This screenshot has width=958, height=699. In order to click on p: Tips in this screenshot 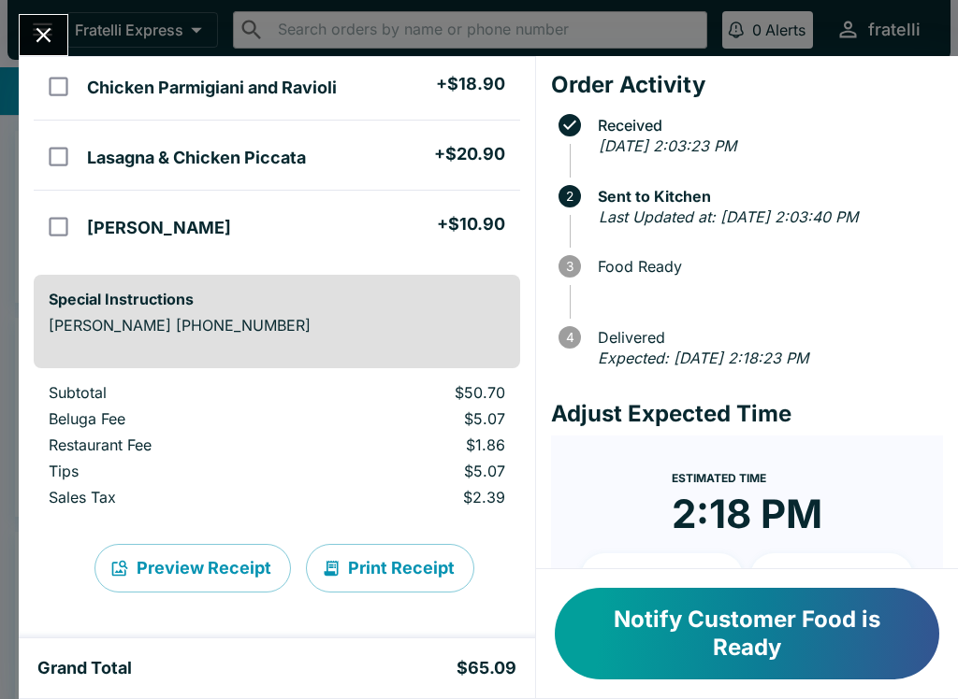, I will do `click(170, 471)`.